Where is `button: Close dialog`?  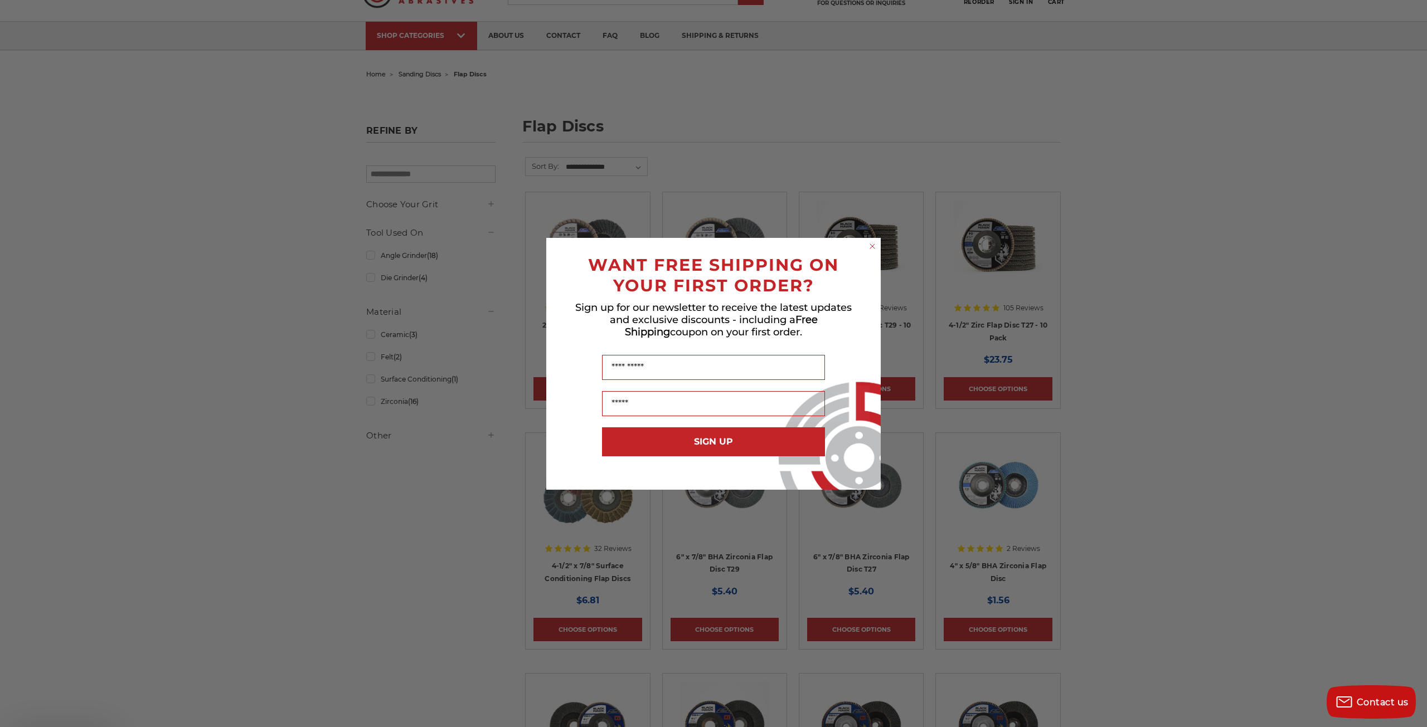
button: Close dialog is located at coordinates (872, 246).